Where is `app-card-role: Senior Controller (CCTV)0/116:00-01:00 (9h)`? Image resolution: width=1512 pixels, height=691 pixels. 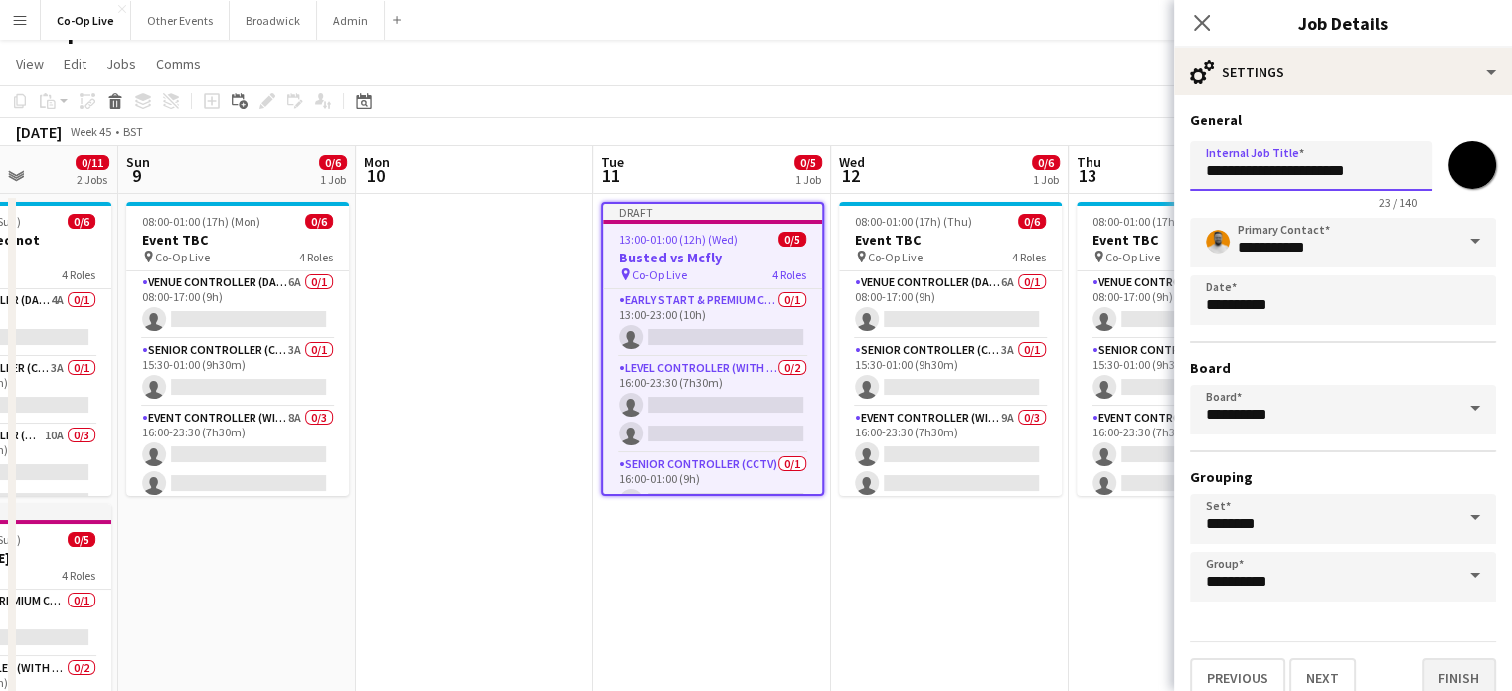 app-card-role: Senior Controller (CCTV)0/116:00-01:00 (9h) is located at coordinates (713, 487).